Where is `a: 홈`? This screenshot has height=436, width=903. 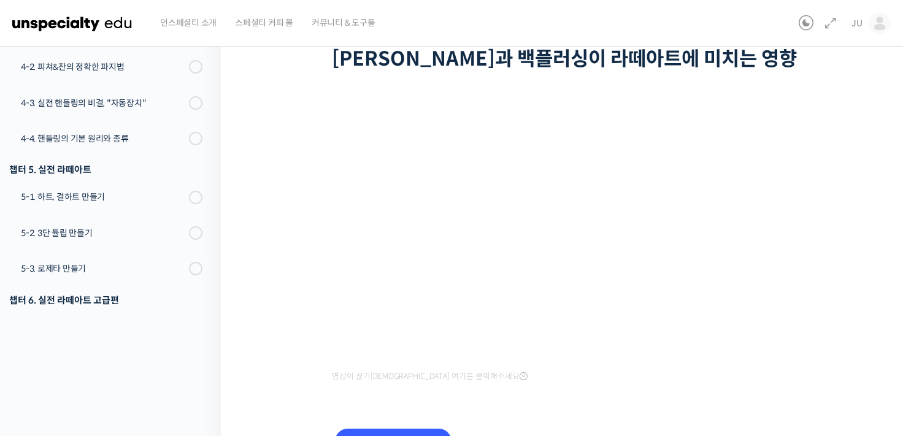 a: 홈 is located at coordinates (42, 350).